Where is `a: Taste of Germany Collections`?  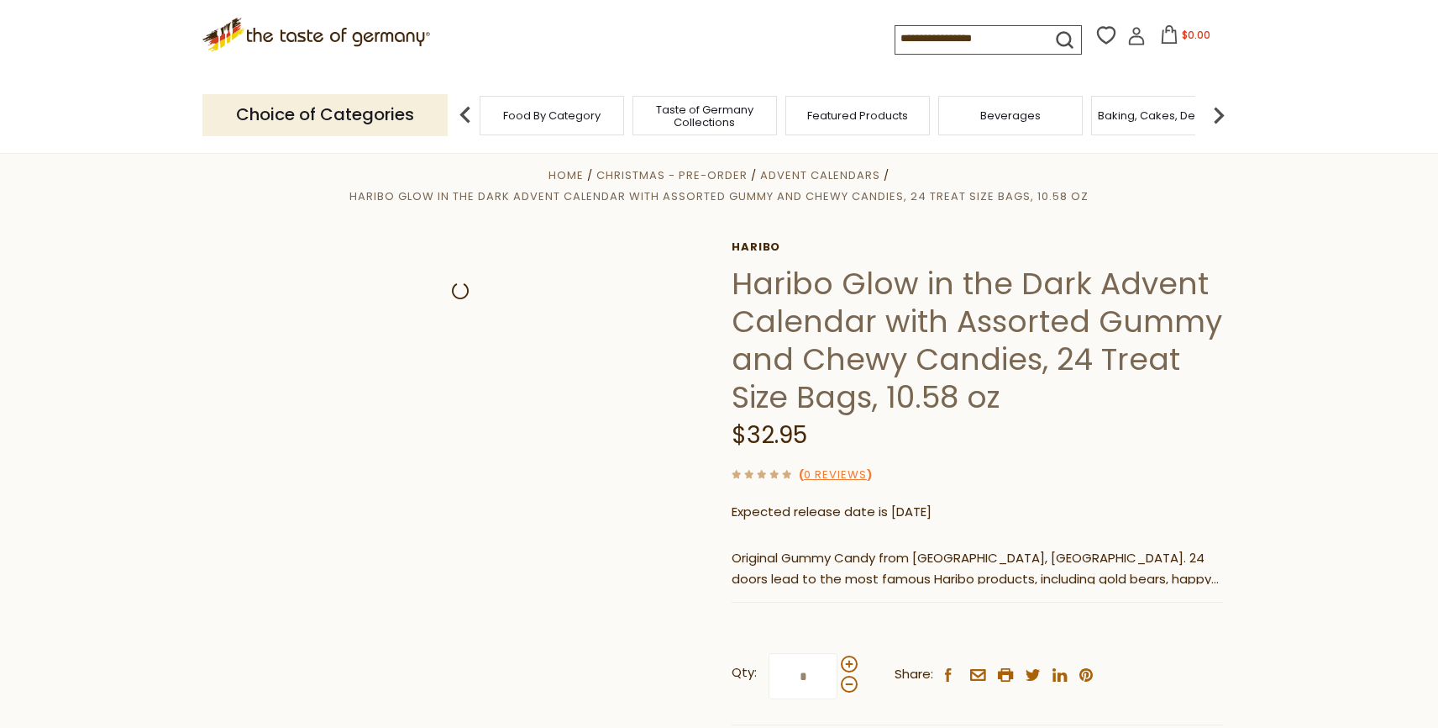
a: Taste of Germany Collections is located at coordinates (705, 116).